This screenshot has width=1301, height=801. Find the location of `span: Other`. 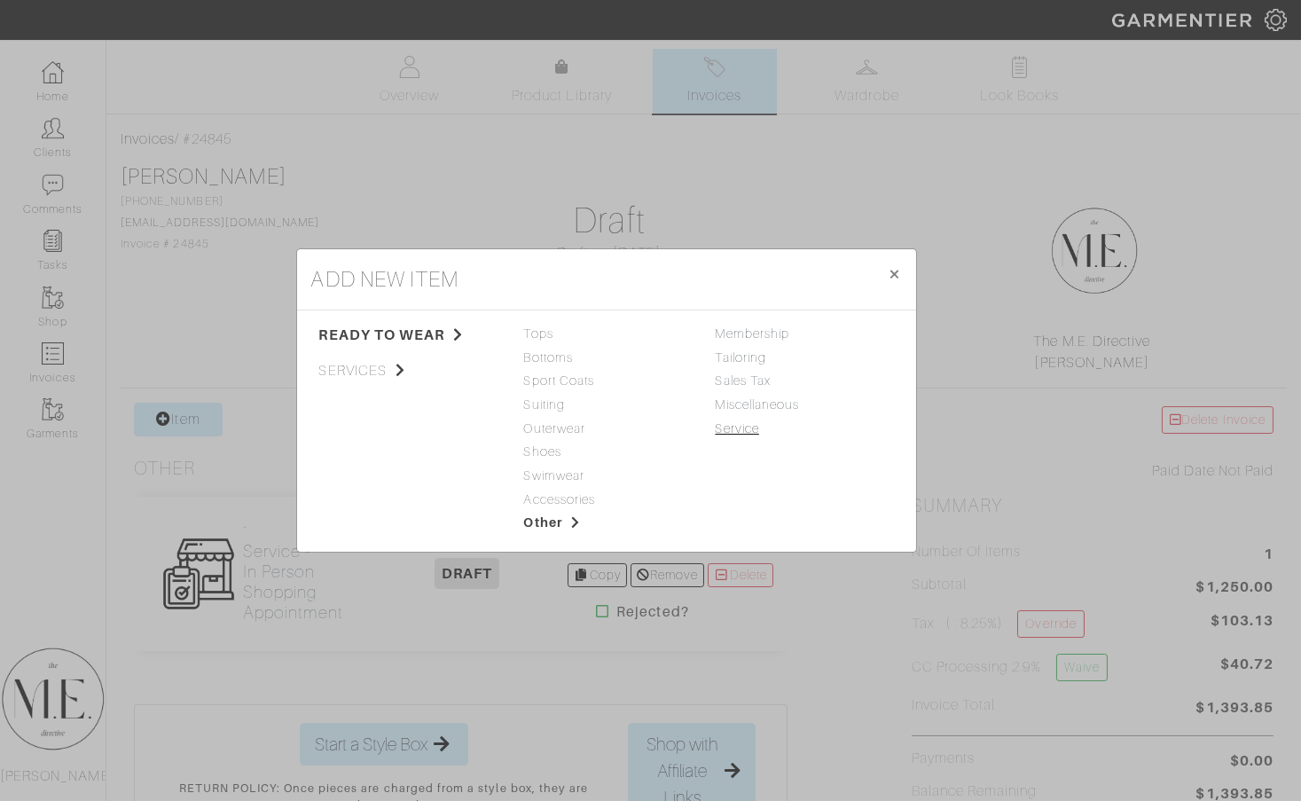

span: Other is located at coordinates (606, 523).